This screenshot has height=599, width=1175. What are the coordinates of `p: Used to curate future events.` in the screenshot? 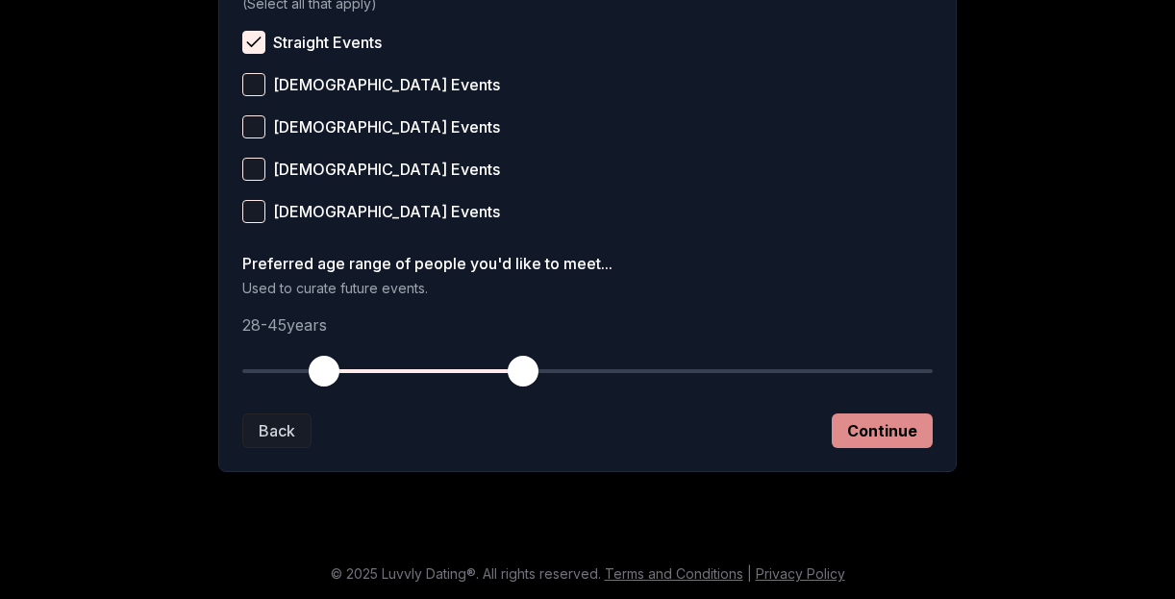 It's located at (588, 289).